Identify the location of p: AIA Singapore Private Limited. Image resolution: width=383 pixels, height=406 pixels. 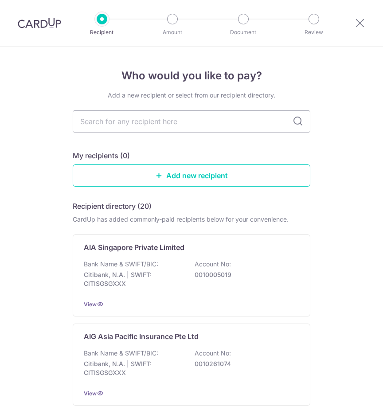
(134, 247).